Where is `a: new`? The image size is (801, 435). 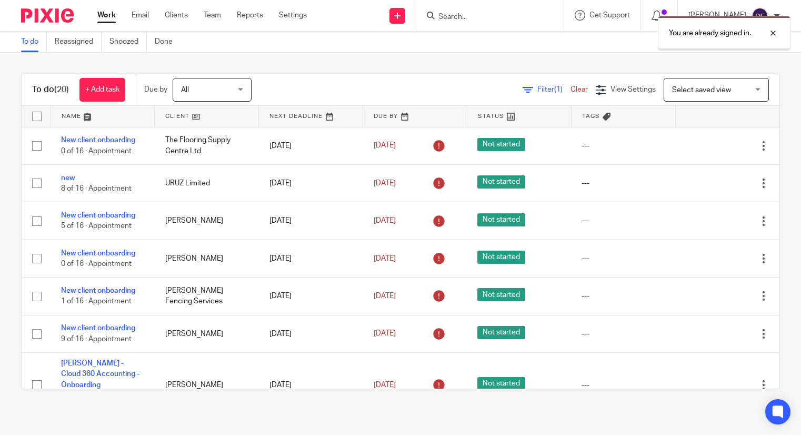 a: new is located at coordinates (68, 178).